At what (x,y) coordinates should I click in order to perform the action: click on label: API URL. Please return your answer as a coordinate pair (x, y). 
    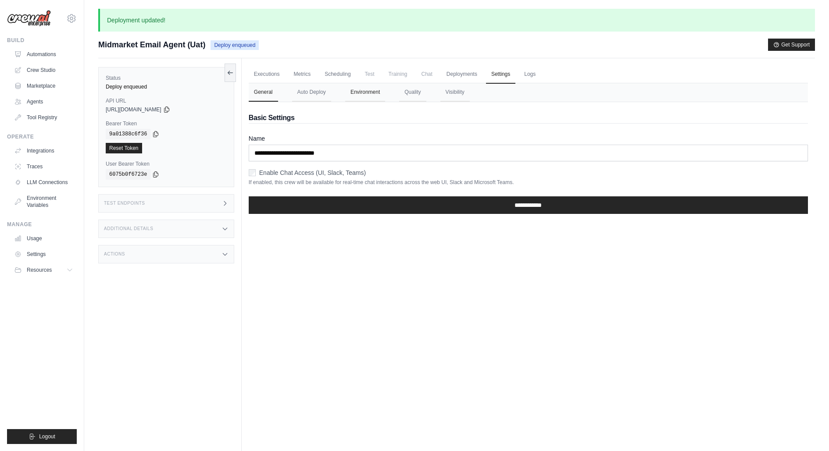
    Looking at the image, I should click on (166, 101).